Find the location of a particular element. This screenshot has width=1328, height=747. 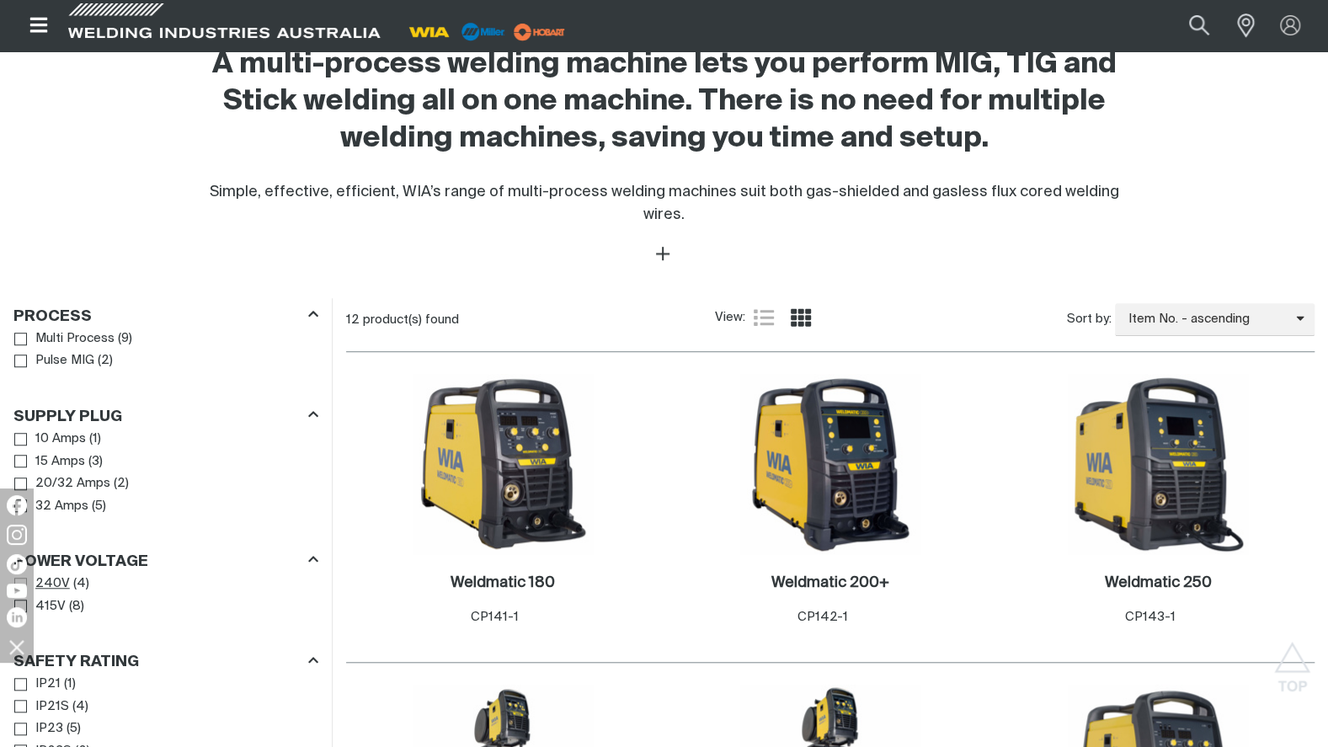

span: CP142-1 is located at coordinates (822, 617).